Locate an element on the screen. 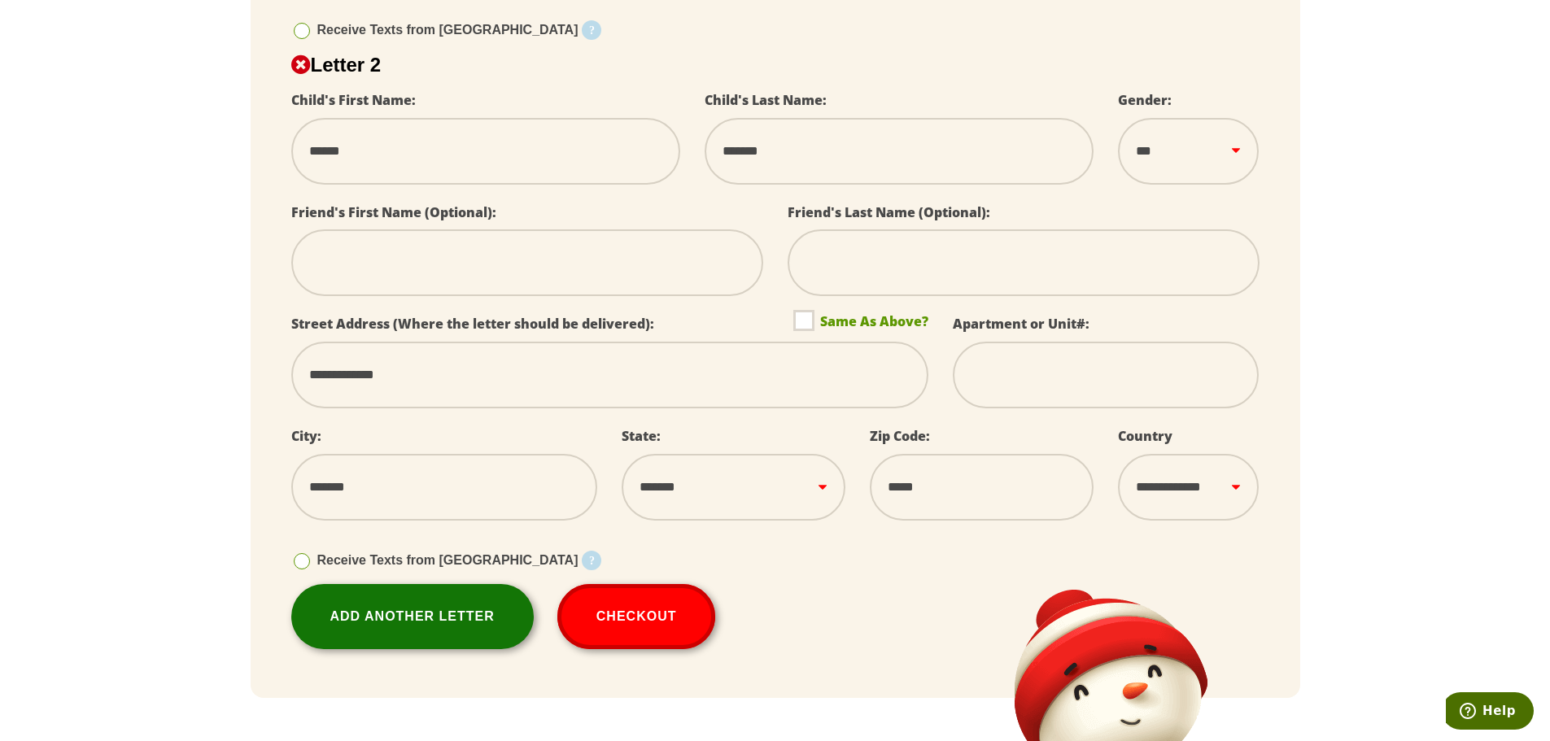 This screenshot has width=1550, height=741. span: Help is located at coordinates (53, 19).